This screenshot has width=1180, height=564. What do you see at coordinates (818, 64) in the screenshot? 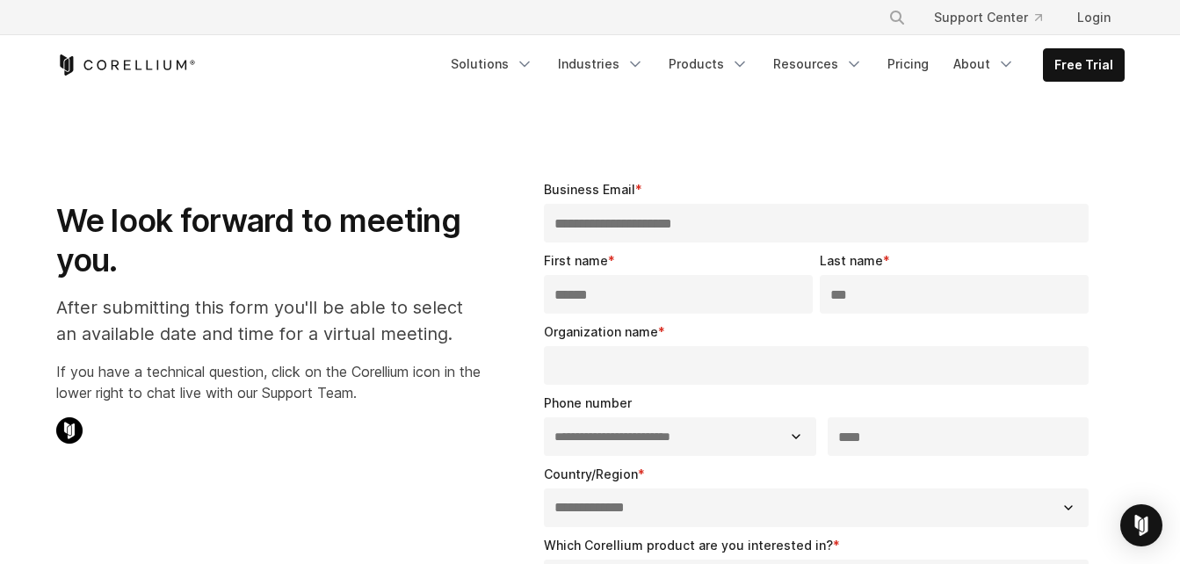
I see `a: Resources` at bounding box center [818, 64].